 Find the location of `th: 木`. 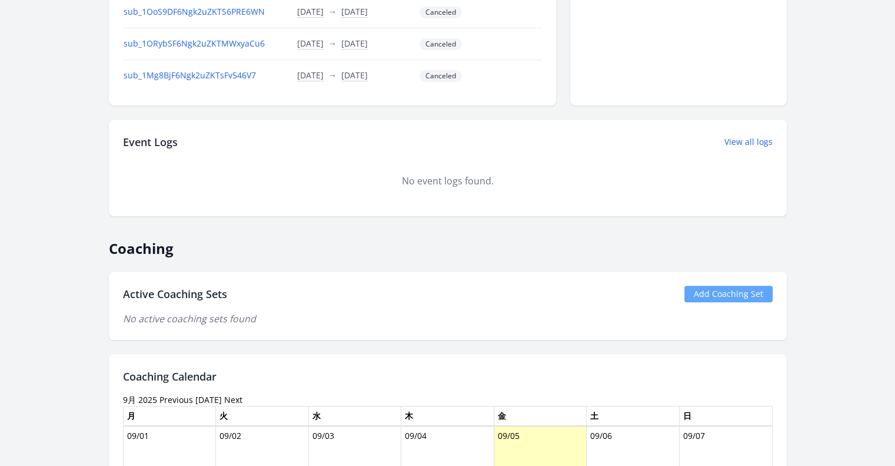

th: 木 is located at coordinates (448, 416).